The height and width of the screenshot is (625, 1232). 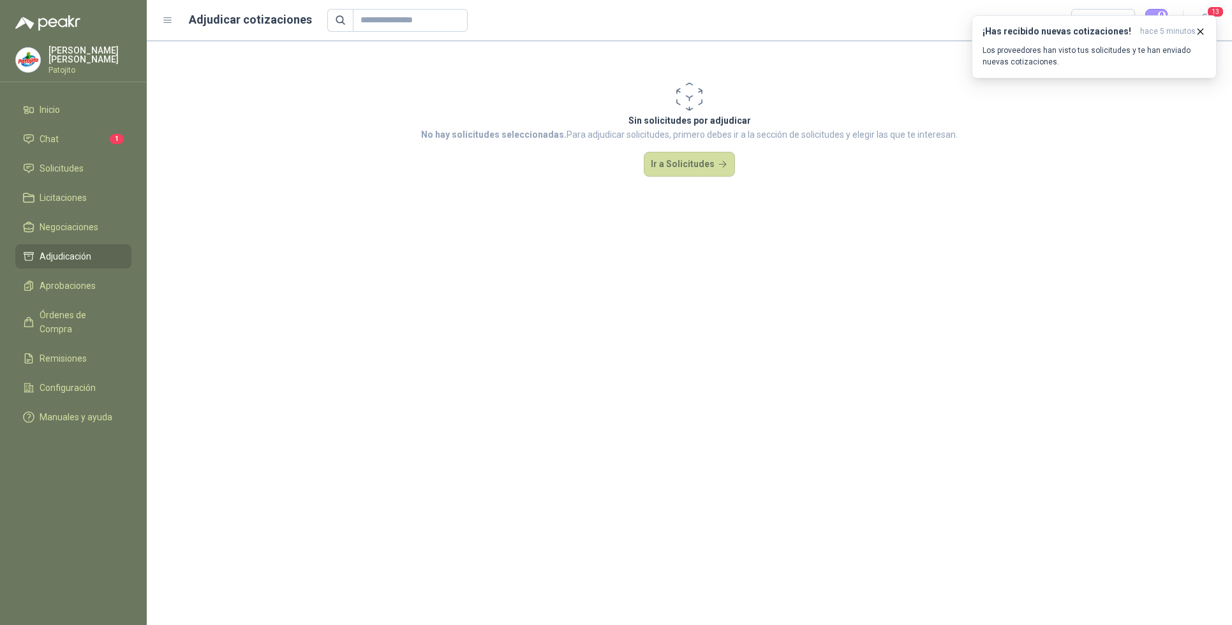 I want to click on span: Remisiones, so click(x=63, y=359).